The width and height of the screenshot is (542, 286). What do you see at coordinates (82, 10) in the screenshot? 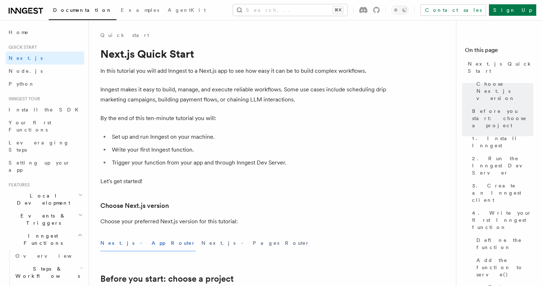
I see `span: Documentation` at bounding box center [82, 10].